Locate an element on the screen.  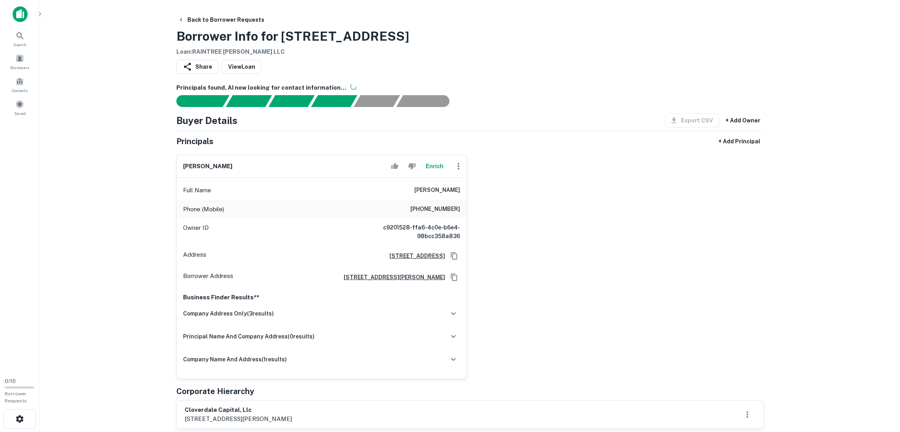
div: Sending borrower request to AI... is located at coordinates (196, 101).